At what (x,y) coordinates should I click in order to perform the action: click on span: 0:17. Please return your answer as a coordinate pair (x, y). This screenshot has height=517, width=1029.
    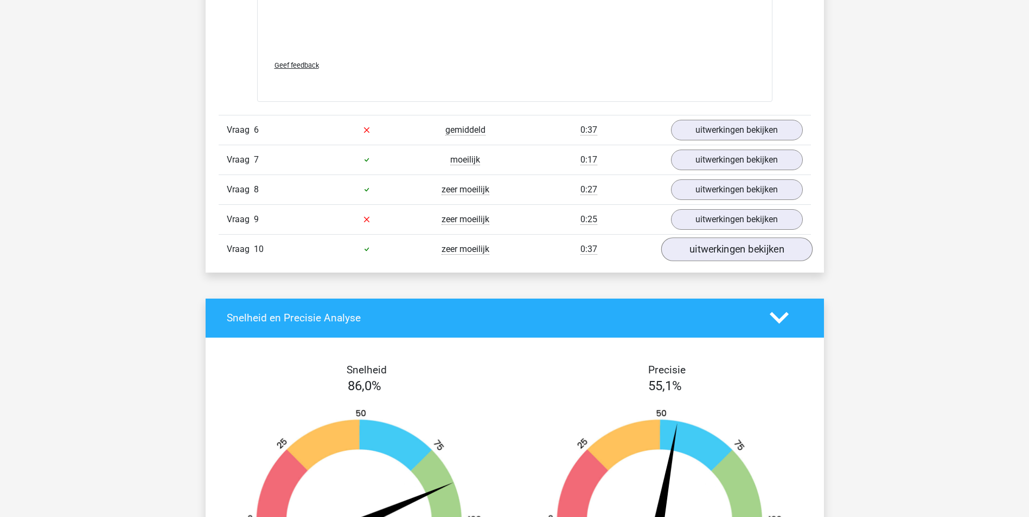
    Looking at the image, I should click on (589, 160).